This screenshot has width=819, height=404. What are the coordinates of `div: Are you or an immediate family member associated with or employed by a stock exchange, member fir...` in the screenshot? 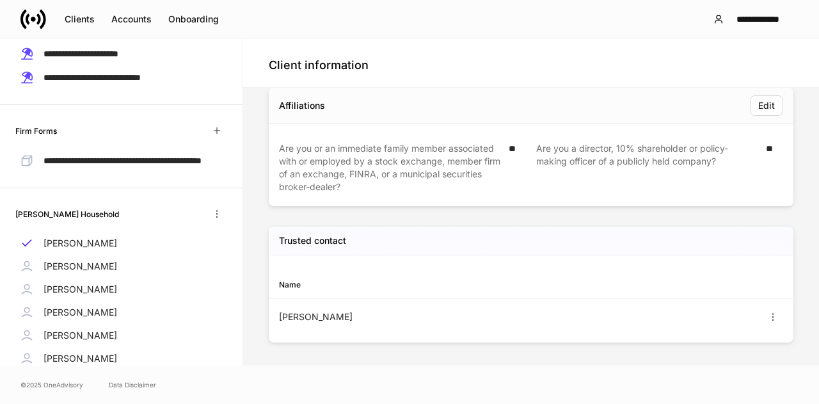 It's located at (390, 168).